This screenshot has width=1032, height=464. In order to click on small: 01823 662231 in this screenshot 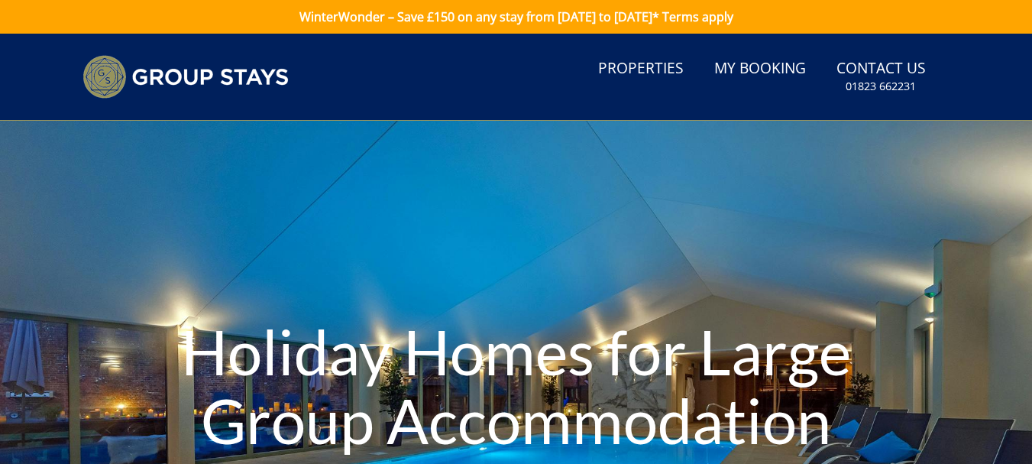, I will do `click(881, 86)`.